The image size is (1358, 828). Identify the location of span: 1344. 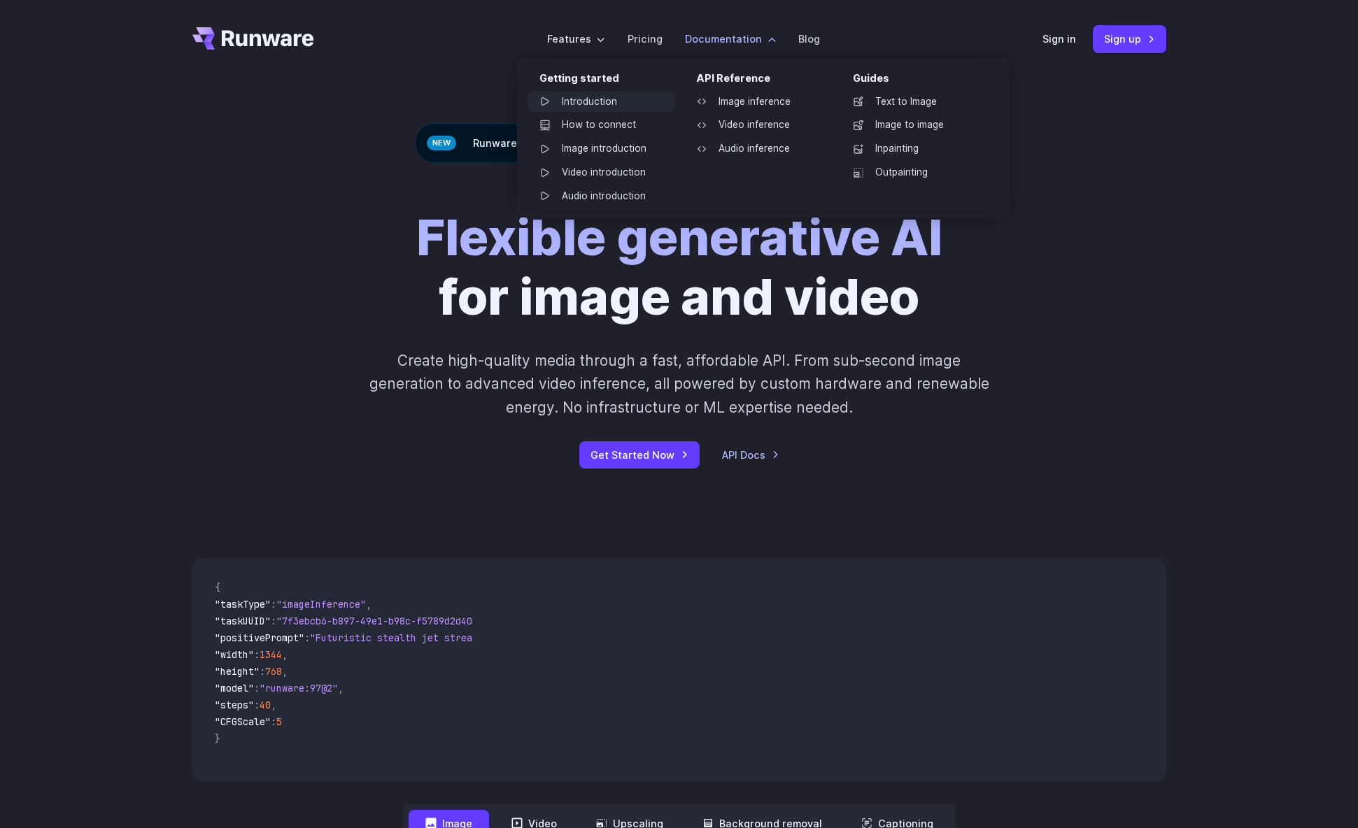
(271, 655).